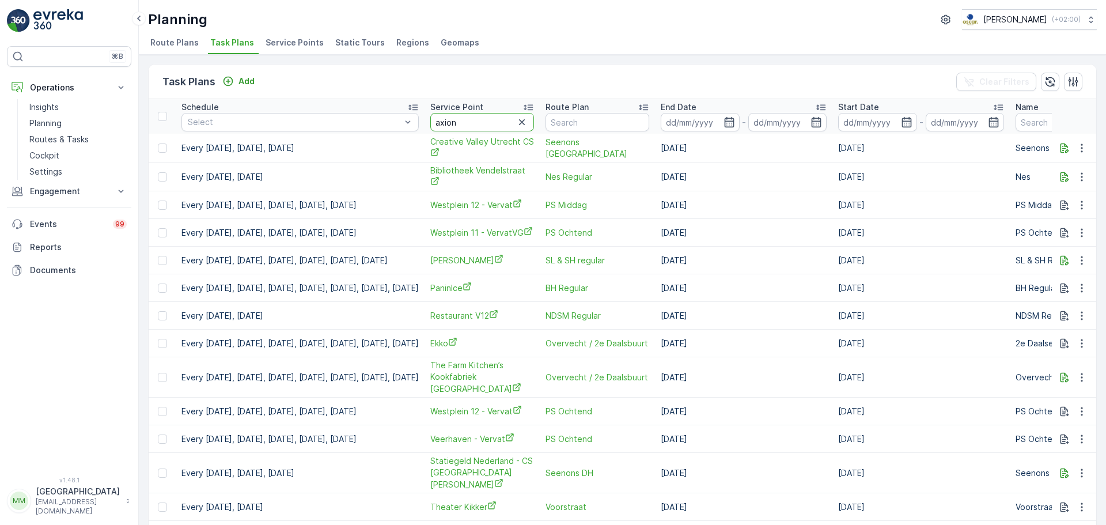 The width and height of the screenshot is (1106, 525). I want to click on a: Restaurant V12, so click(482, 315).